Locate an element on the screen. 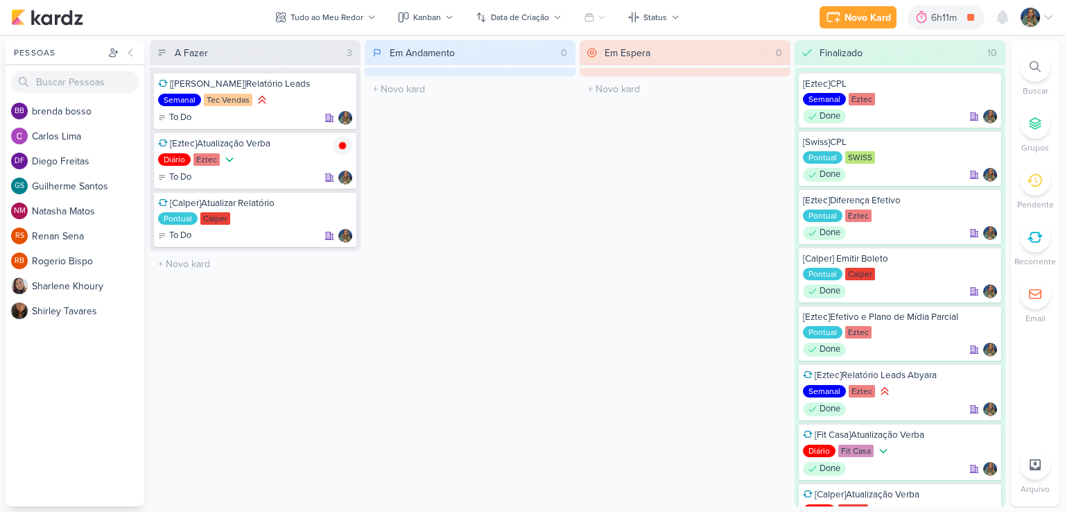 Image resolution: width=1065 pixels, height=512 pixels. div: [Fit Casa]Atualização Verba is located at coordinates (900, 435).